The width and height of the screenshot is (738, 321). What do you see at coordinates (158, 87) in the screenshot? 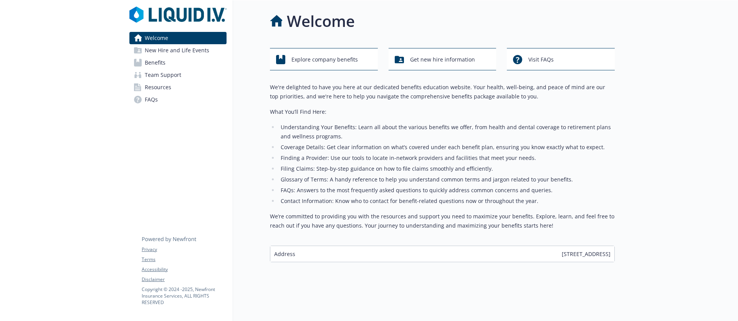
I see `span: Resources` at bounding box center [158, 87].